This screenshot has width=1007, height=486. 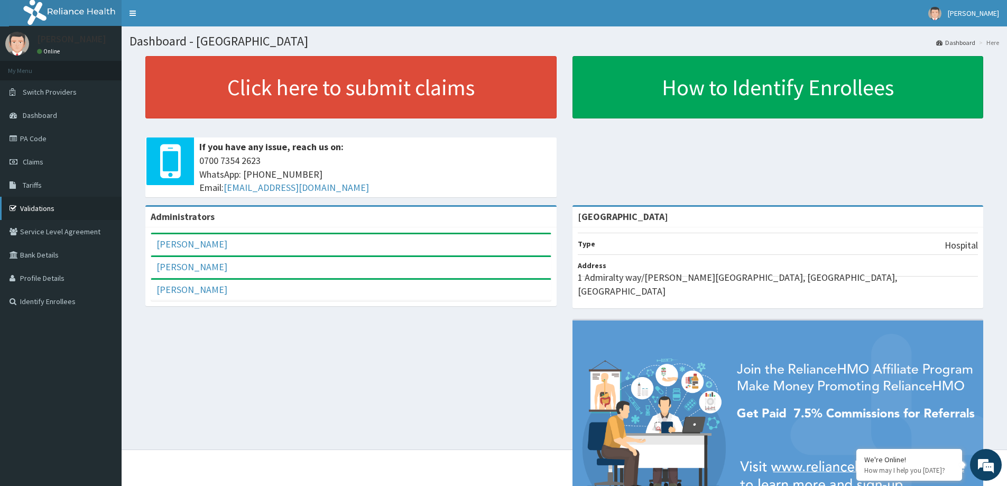 I want to click on span: Tariffs, so click(x=32, y=185).